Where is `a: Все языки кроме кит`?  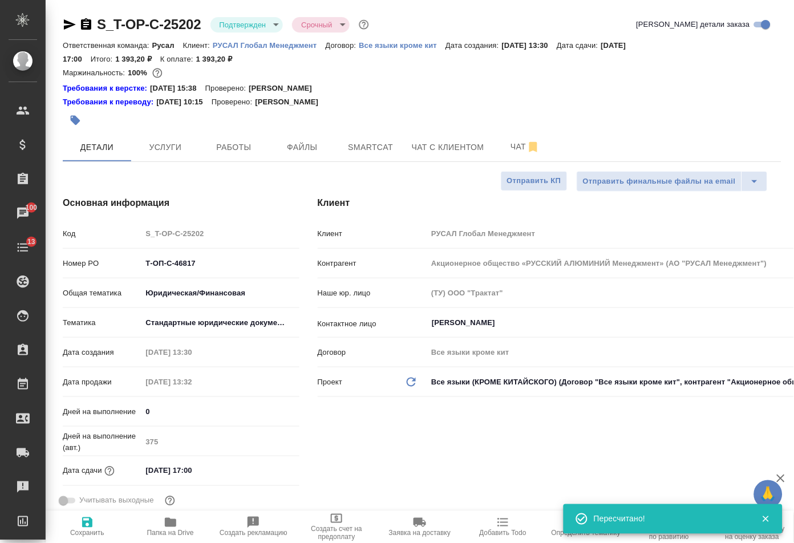 a: Все языки кроме кит is located at coordinates (402, 45).